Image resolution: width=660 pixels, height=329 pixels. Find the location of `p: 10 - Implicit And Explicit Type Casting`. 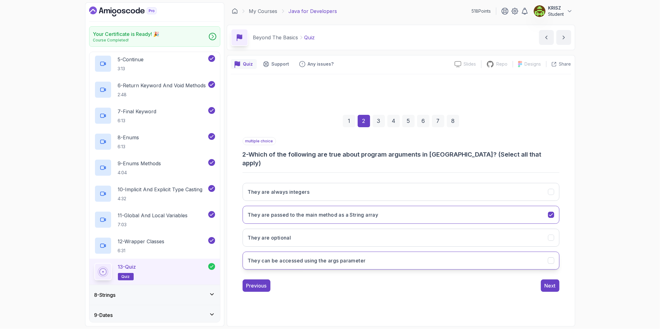

p: 10 - Implicit And Explicit Type Casting is located at coordinates (160, 189).